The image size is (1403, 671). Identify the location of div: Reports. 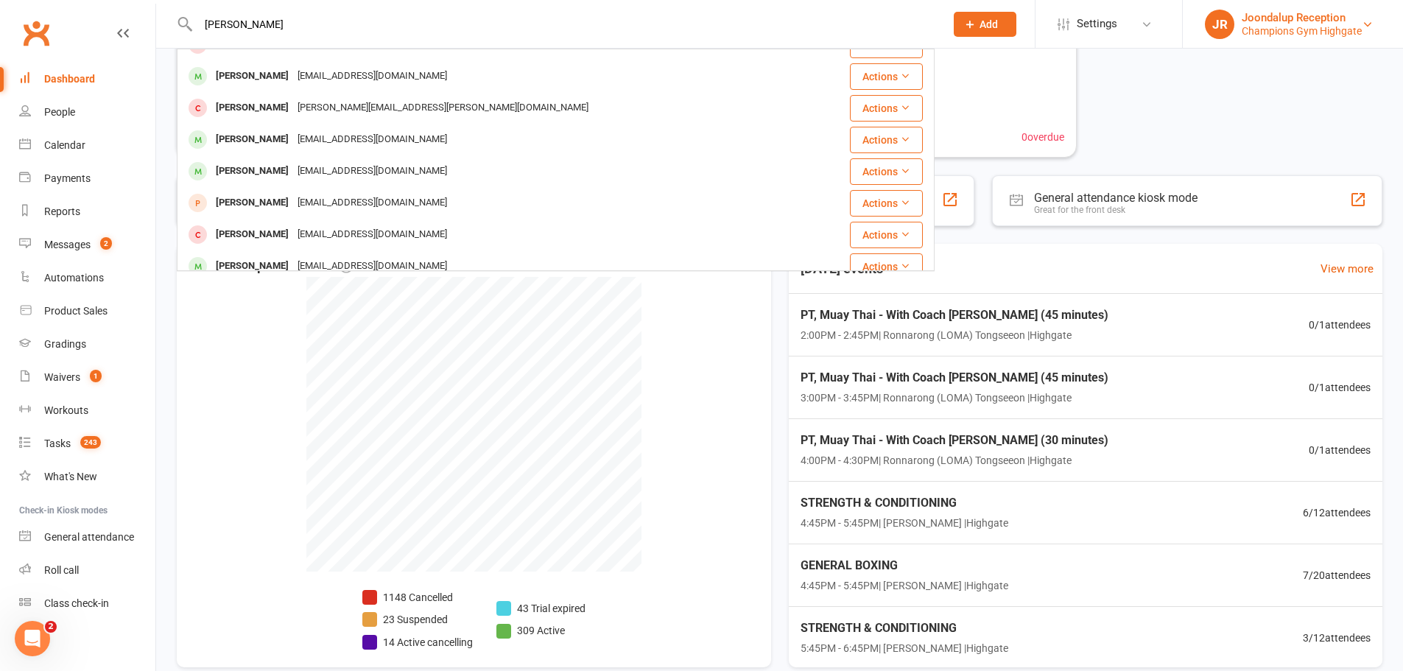
(62, 211).